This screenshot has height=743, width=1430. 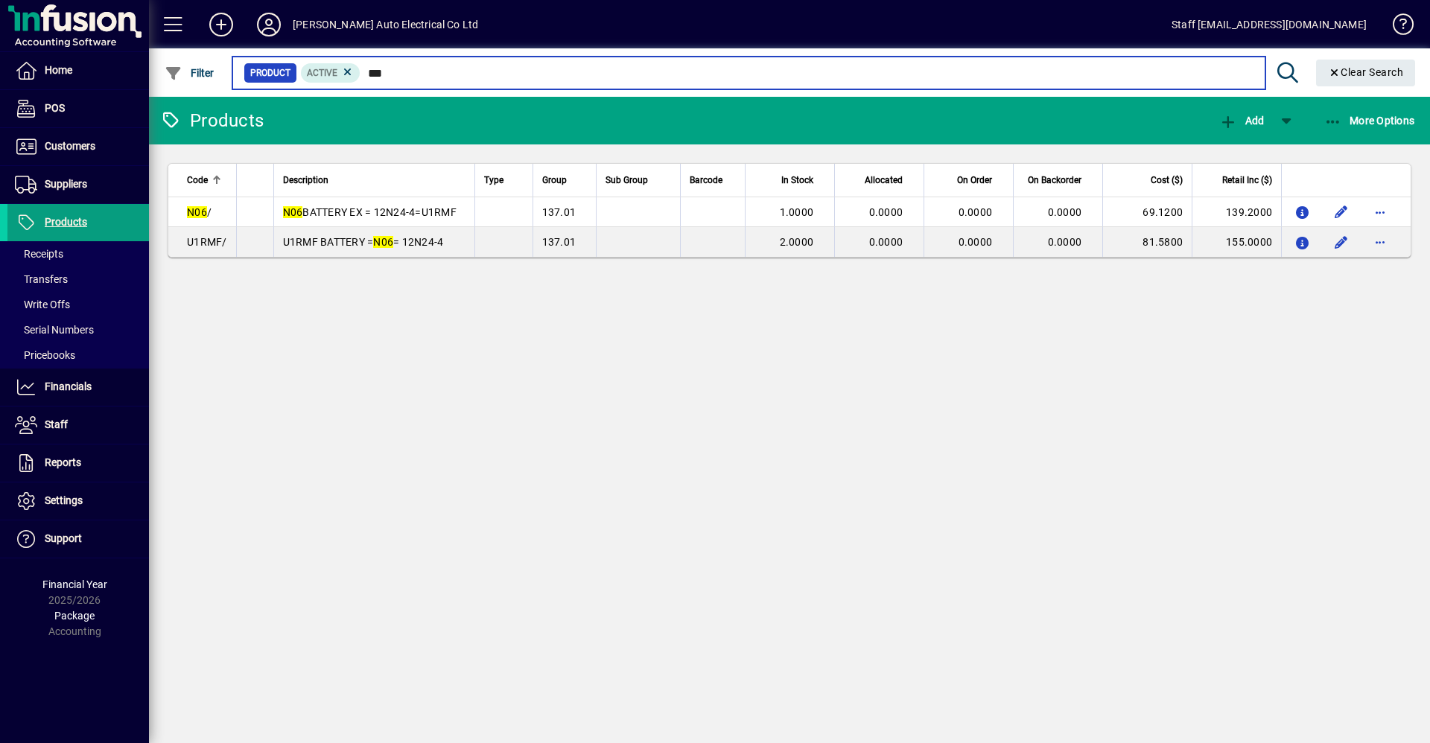 What do you see at coordinates (66, 184) in the screenshot?
I see `span: Suppliers` at bounding box center [66, 184].